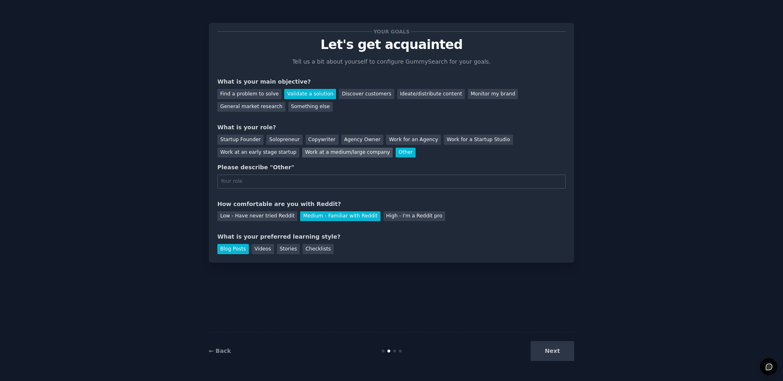 The width and height of the screenshot is (783, 381). I want to click on input: Your role, so click(391, 181).